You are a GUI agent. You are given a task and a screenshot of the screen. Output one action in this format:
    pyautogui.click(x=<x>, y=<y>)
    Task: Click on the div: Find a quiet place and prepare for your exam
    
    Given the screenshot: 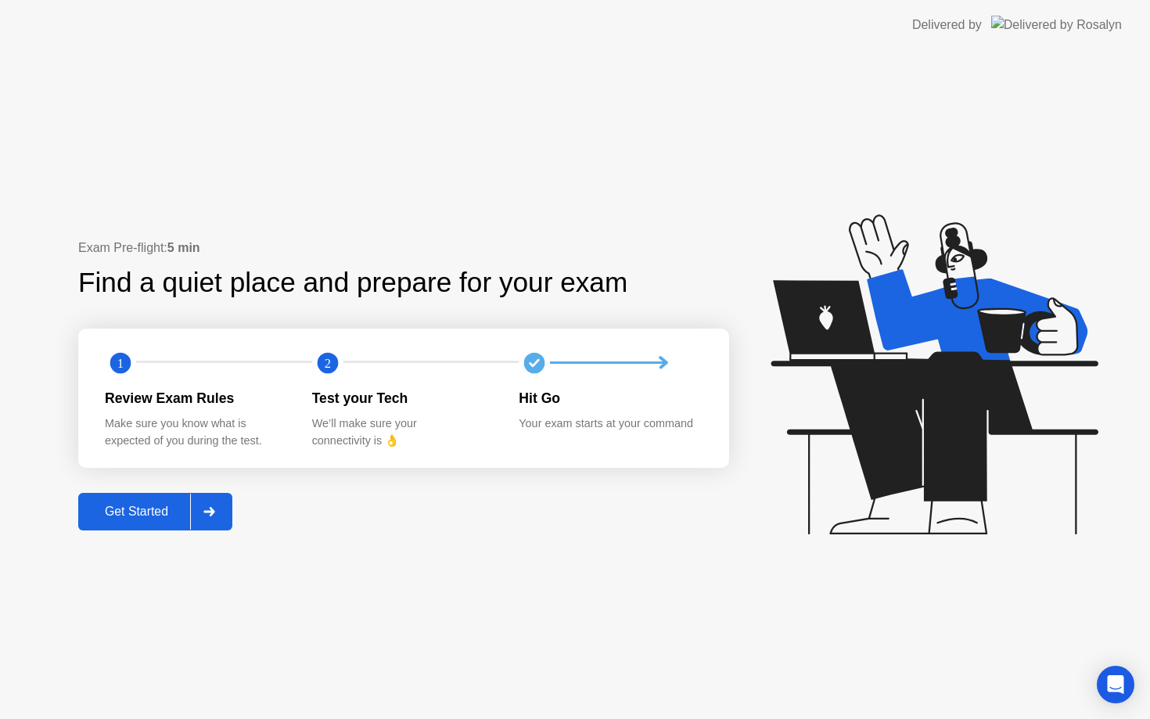 What is the action you would take?
    pyautogui.click(x=353, y=282)
    